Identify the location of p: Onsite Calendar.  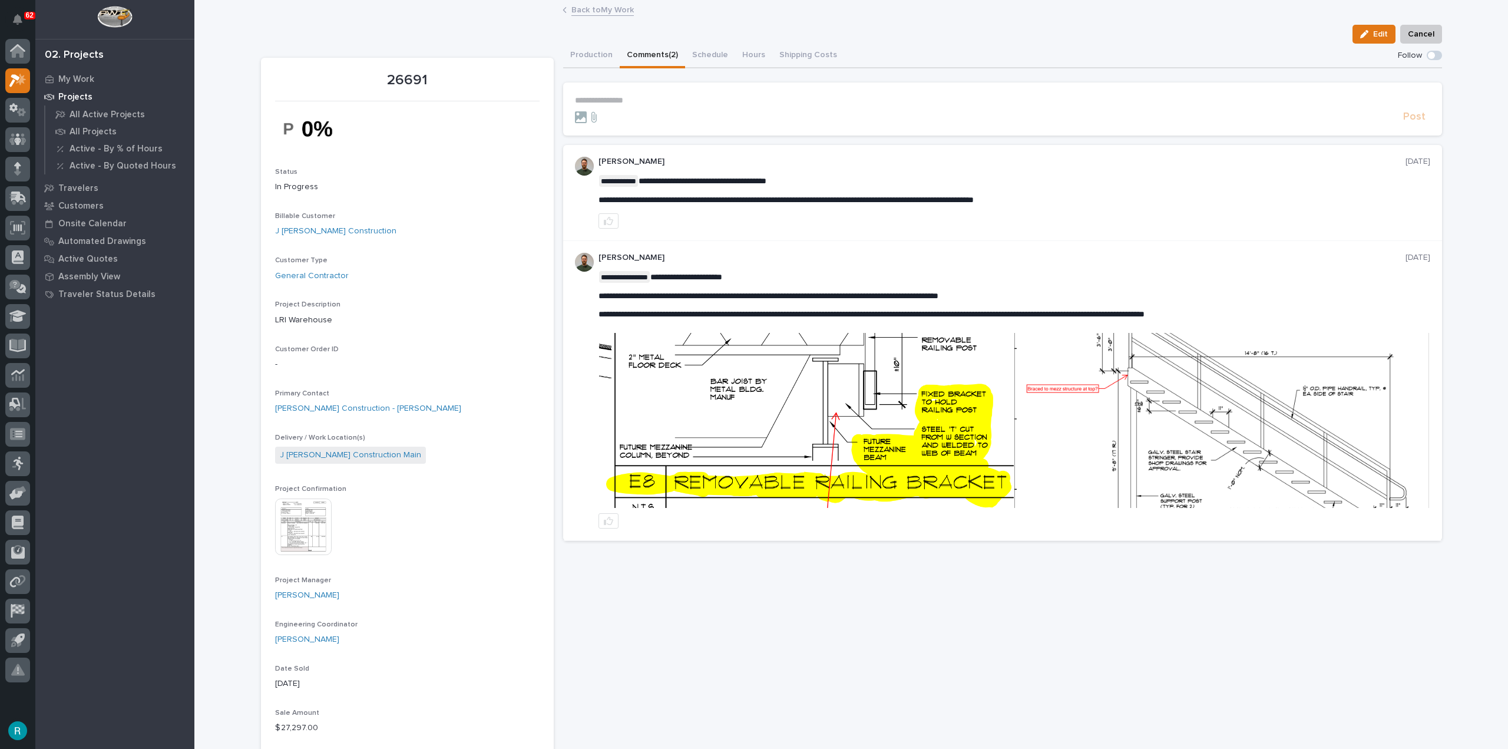
(93, 224).